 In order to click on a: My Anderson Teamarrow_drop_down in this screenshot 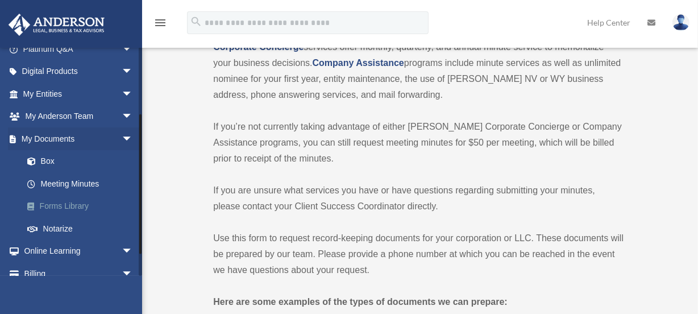, I will do `click(79, 116)`.